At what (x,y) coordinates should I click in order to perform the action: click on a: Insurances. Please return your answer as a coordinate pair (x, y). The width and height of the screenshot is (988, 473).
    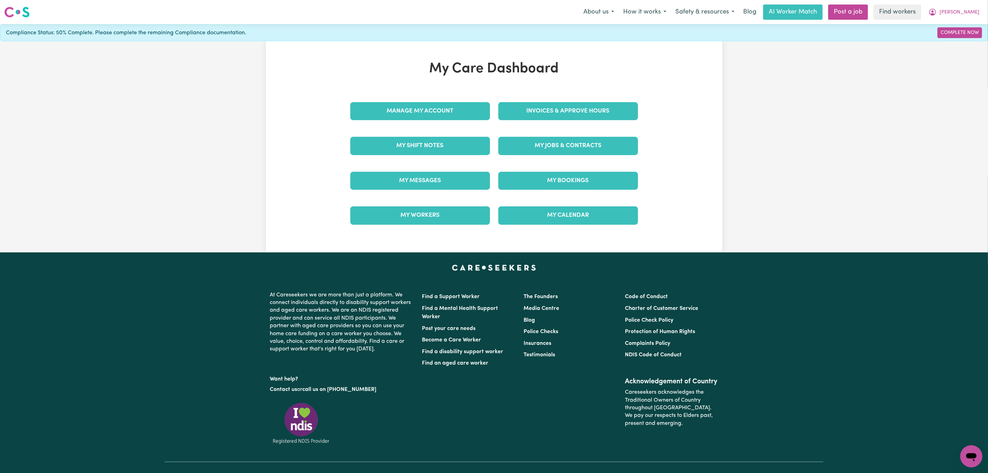
    Looking at the image, I should click on (538, 343).